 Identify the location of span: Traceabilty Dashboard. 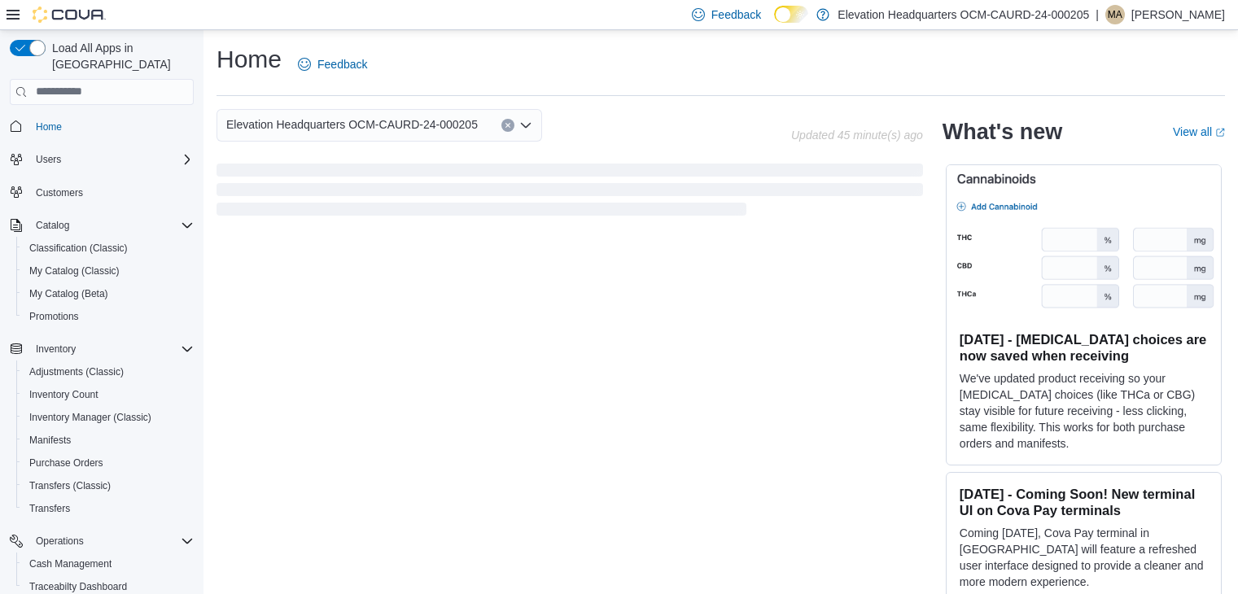
(78, 587).